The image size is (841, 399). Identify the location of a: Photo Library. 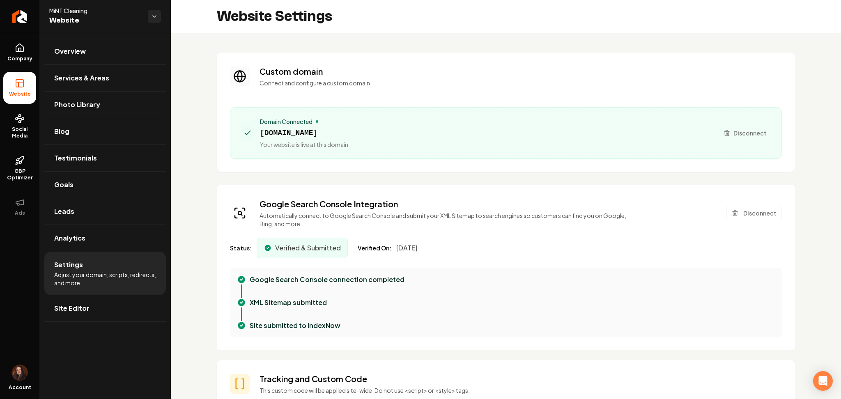
(105, 105).